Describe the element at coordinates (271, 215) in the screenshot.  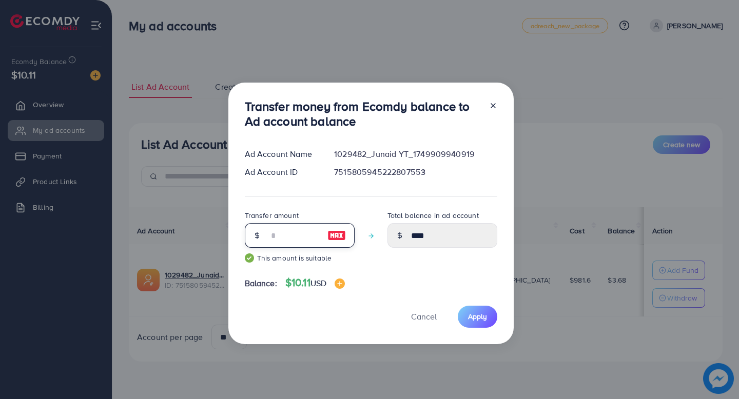
I see `label: Transfer amount` at that location.